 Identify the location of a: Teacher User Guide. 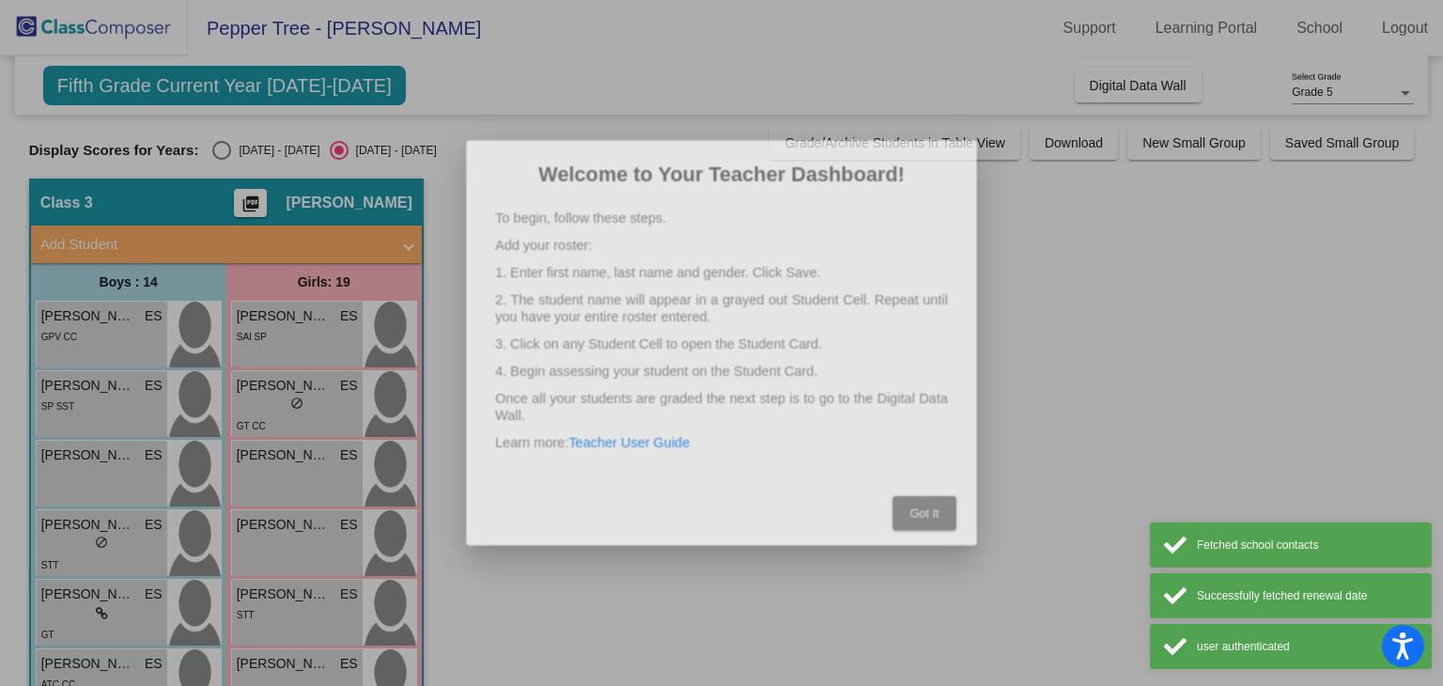
(619, 453).